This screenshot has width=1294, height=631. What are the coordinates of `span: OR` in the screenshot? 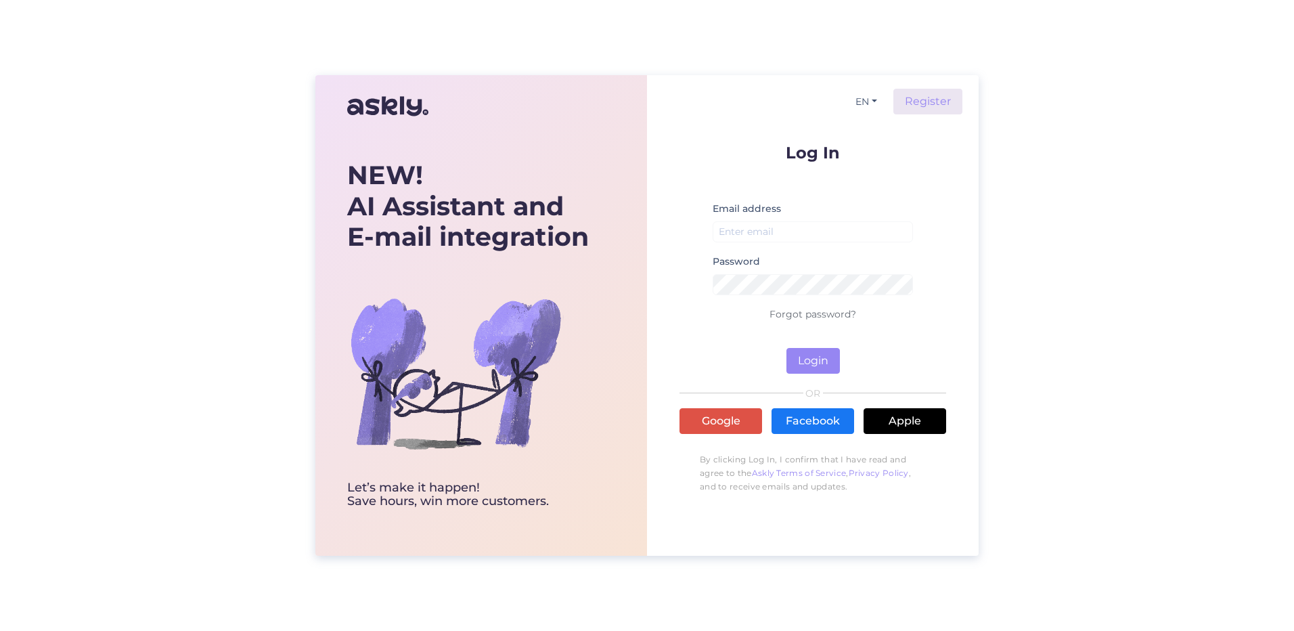 It's located at (813, 393).